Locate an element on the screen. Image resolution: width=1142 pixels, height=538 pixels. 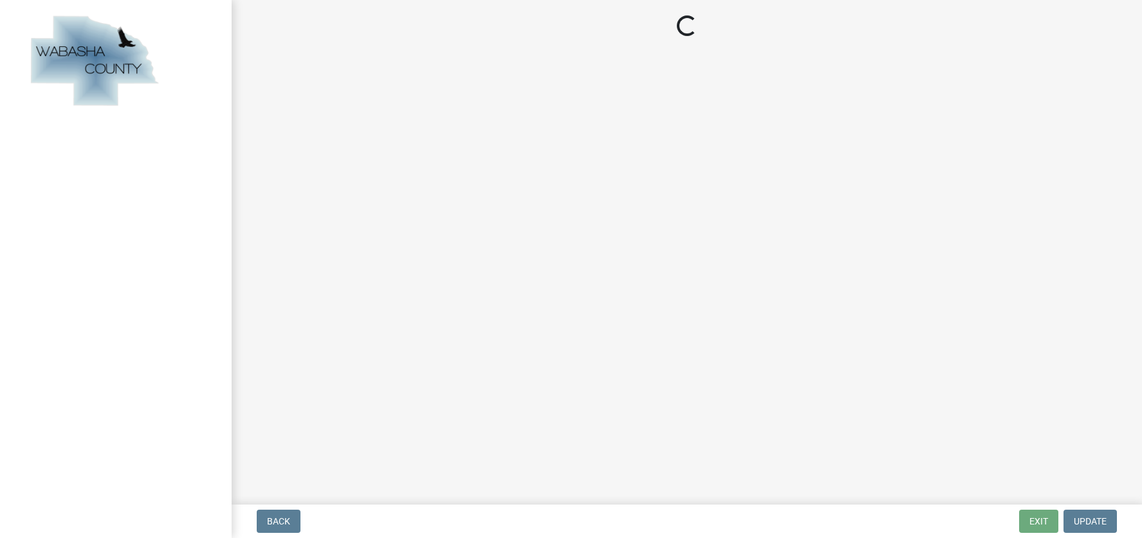
span: Back is located at coordinates (279, 521).